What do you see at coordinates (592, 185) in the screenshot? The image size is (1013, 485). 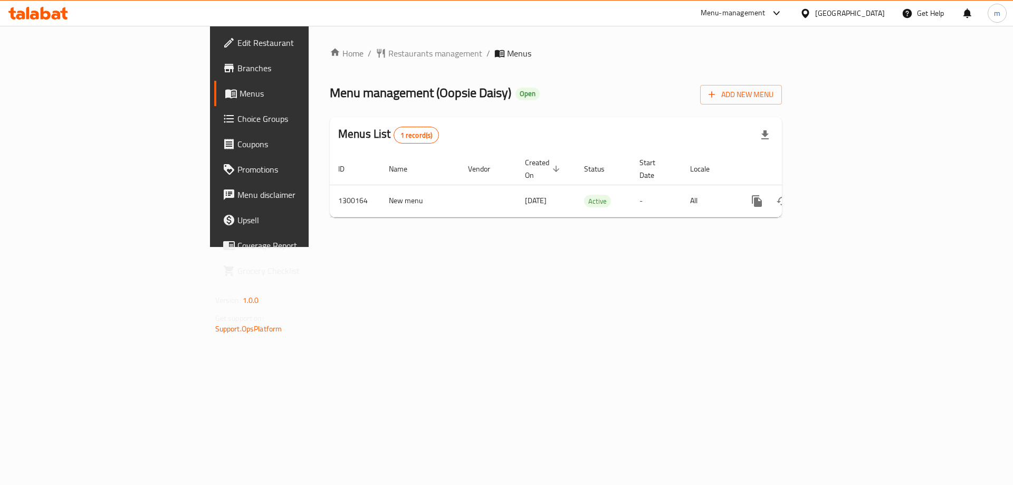 I see `table: enhanced table` at bounding box center [592, 185].